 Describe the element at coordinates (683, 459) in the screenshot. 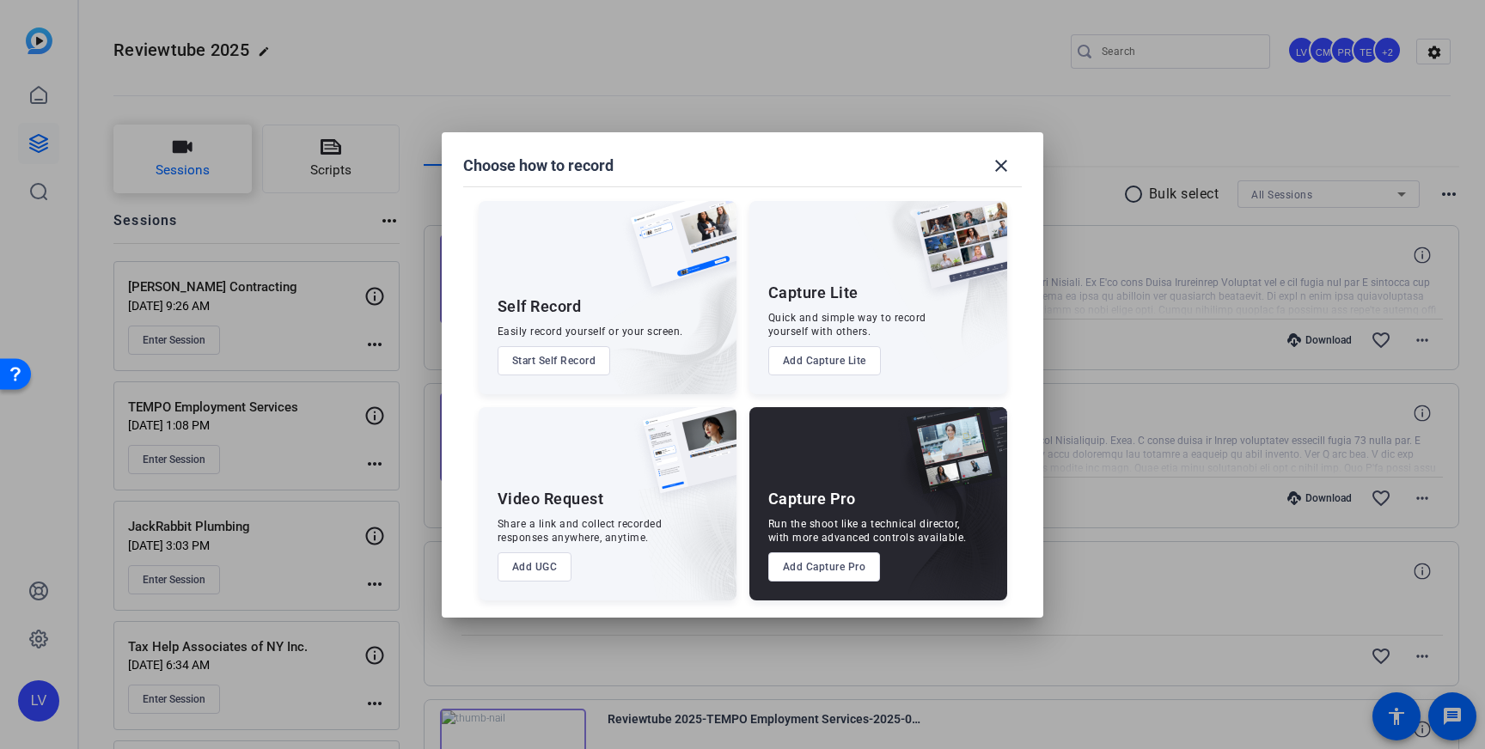

I see `img: ugc-content.png` at that location.